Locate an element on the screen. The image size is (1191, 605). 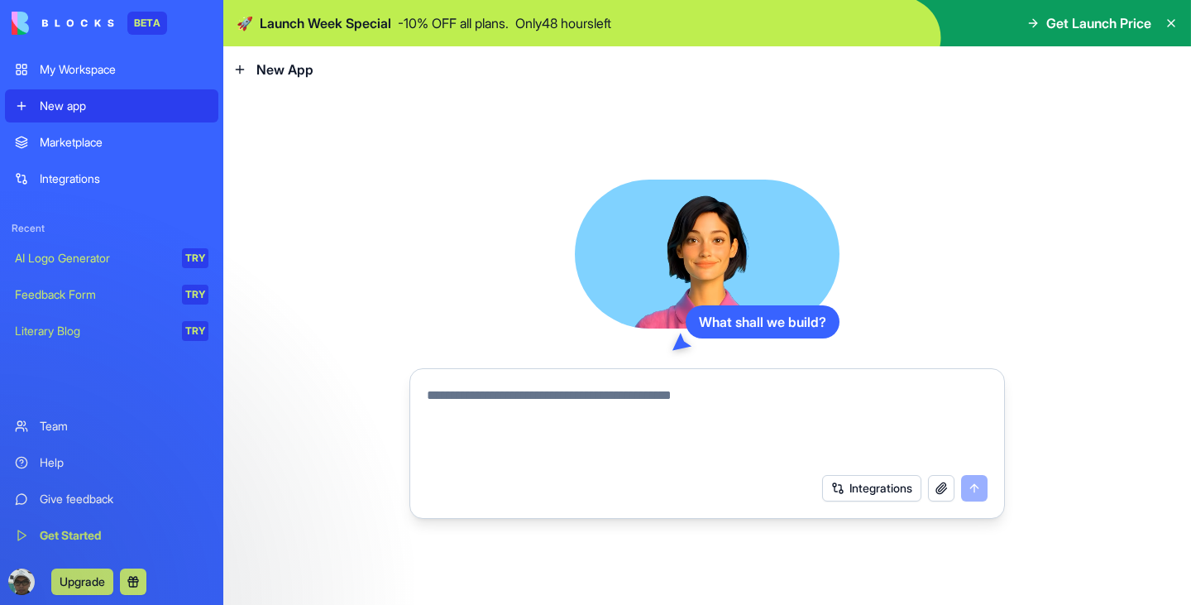
a: AI Logo GeneratorTRY is located at coordinates (112, 258).